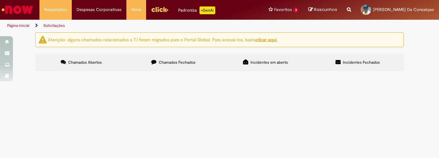 The image size is (439, 158). Describe the element at coordinates (18, 26) in the screenshot. I see `a: Página inicial` at that location.